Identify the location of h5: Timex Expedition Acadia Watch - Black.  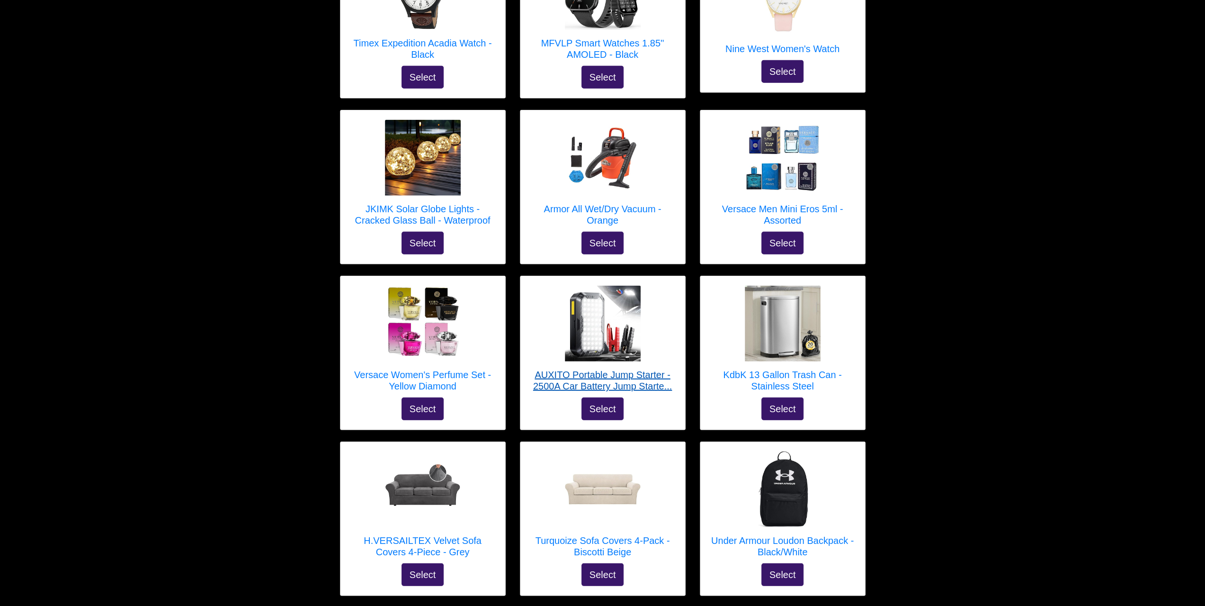
(423, 49).